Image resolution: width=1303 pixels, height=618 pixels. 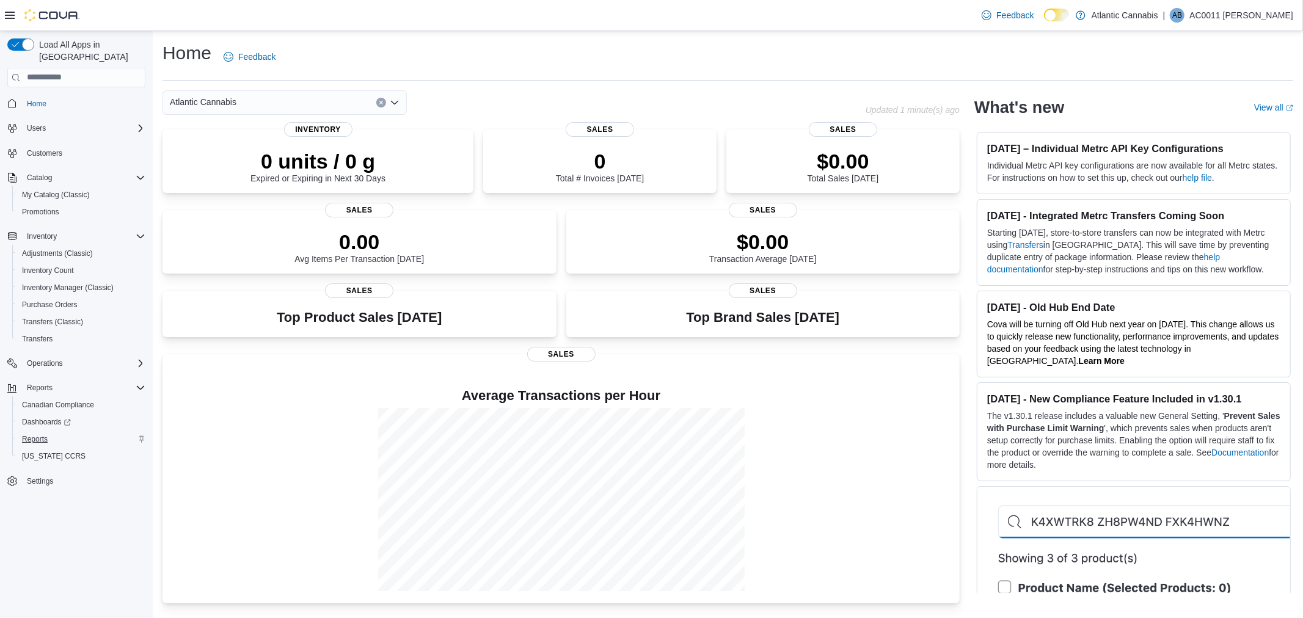 What do you see at coordinates (318, 161) in the screenshot?
I see `p: 0 units / 0 g` at bounding box center [318, 161].